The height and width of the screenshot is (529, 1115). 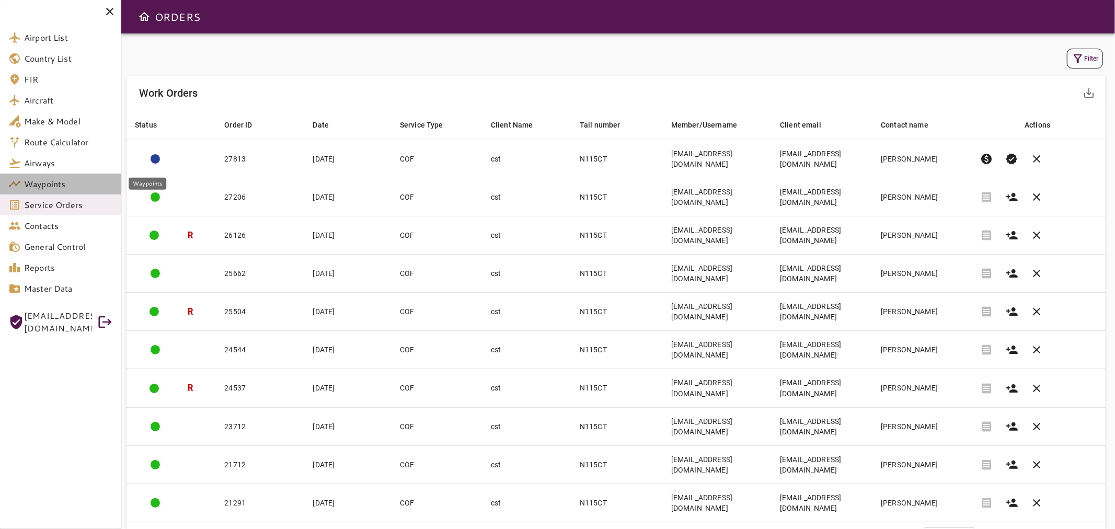 What do you see at coordinates (147, 184) in the screenshot?
I see `div: Waypoints` at bounding box center [147, 184].